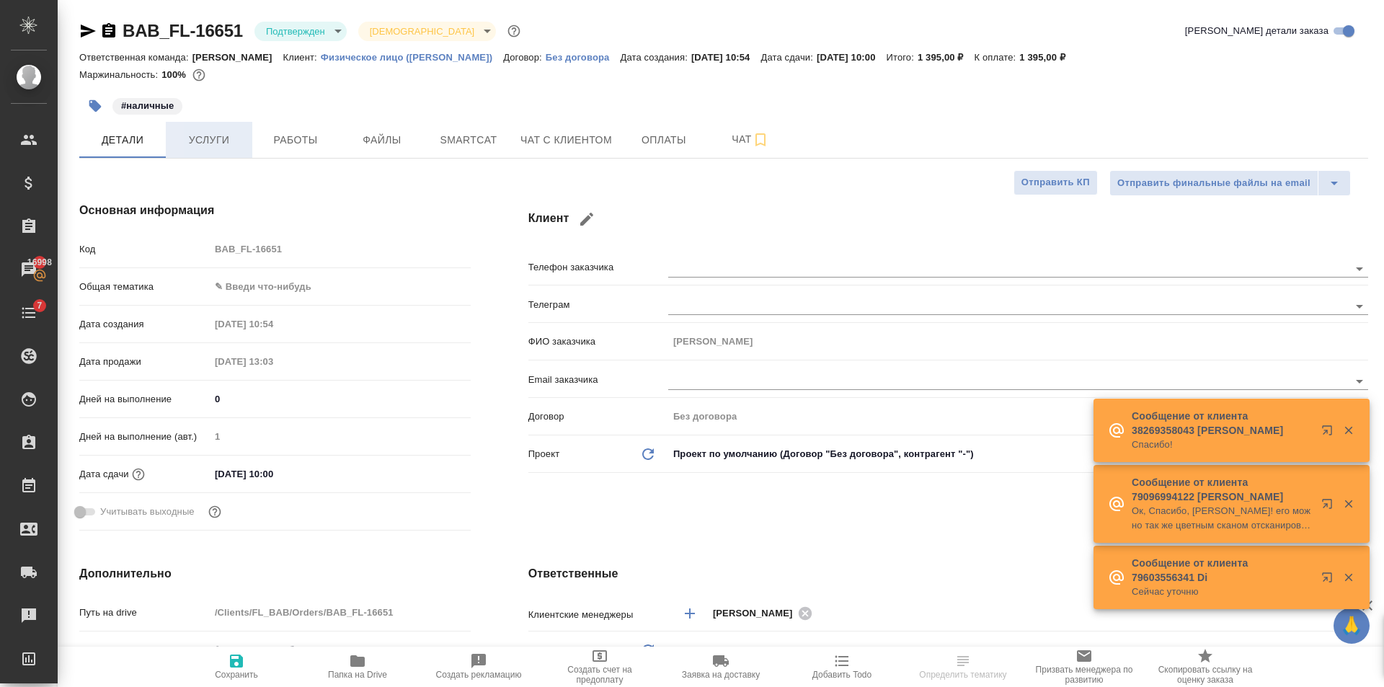  I want to click on a: Без договора, so click(583, 56).